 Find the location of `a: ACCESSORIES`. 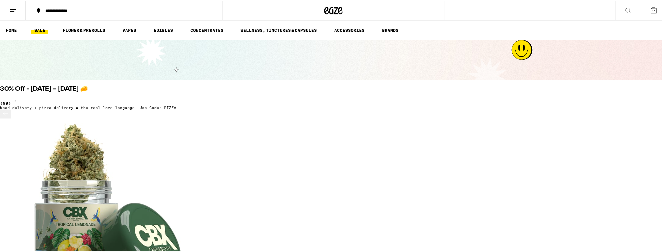

a: ACCESSORIES is located at coordinates (349, 29).